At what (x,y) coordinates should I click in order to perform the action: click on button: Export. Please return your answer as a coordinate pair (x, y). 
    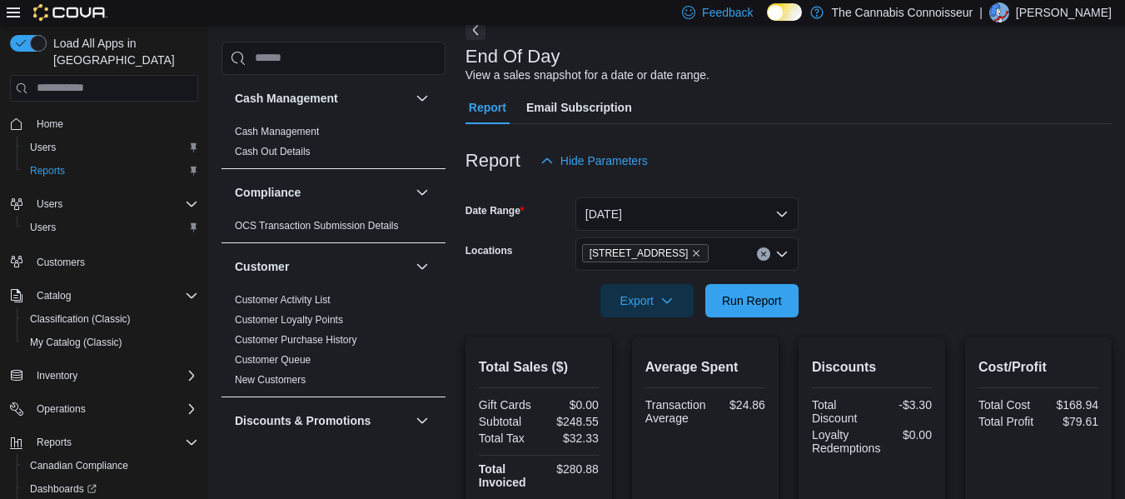
    Looking at the image, I should click on (647, 301).